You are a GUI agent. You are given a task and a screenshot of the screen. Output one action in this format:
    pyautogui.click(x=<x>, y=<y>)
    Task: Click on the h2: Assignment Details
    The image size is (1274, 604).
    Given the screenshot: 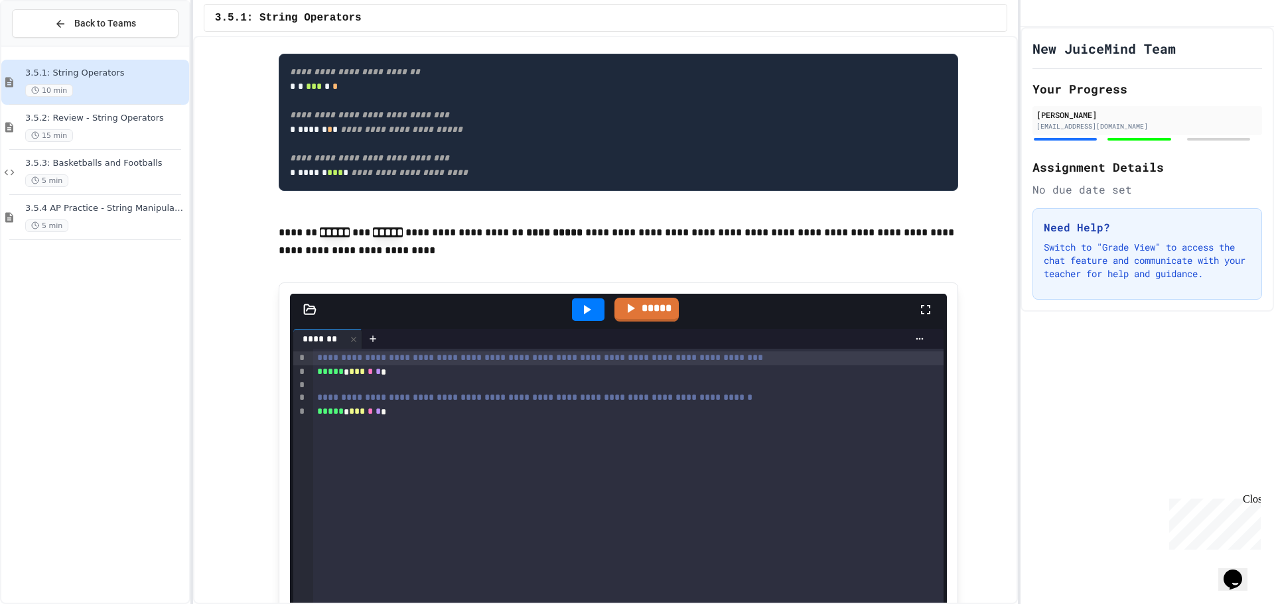 What is the action you would take?
    pyautogui.click(x=1147, y=167)
    